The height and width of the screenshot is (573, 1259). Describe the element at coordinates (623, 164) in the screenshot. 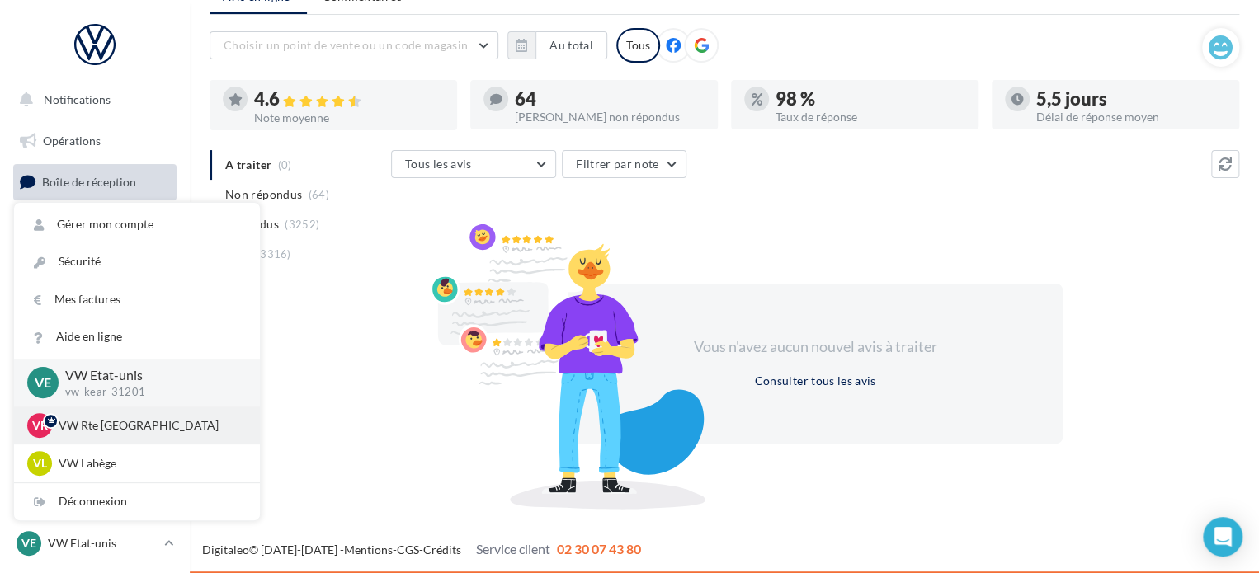

I see `button: Filtrer par note` at that location.